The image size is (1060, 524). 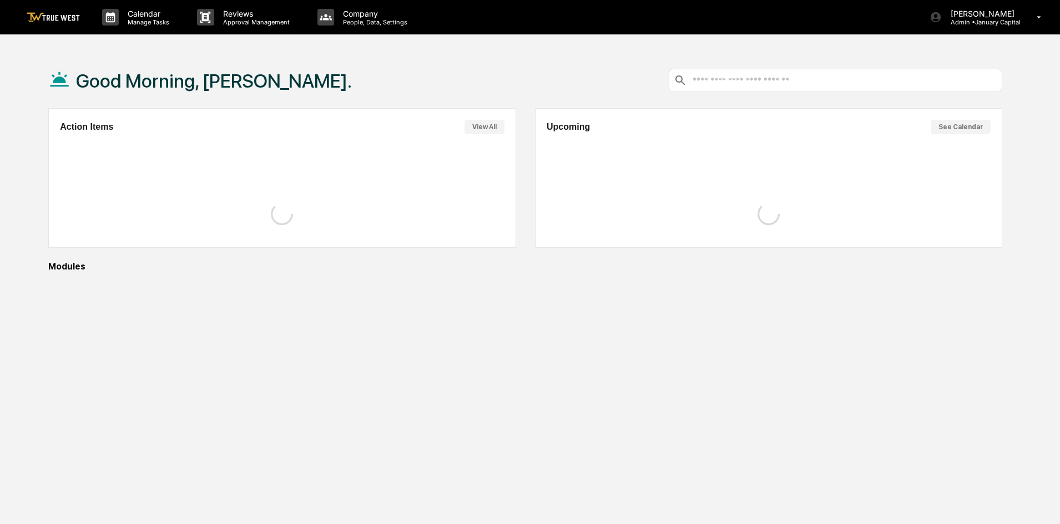 I want to click on p: Admin • January Capital, so click(x=981, y=22).